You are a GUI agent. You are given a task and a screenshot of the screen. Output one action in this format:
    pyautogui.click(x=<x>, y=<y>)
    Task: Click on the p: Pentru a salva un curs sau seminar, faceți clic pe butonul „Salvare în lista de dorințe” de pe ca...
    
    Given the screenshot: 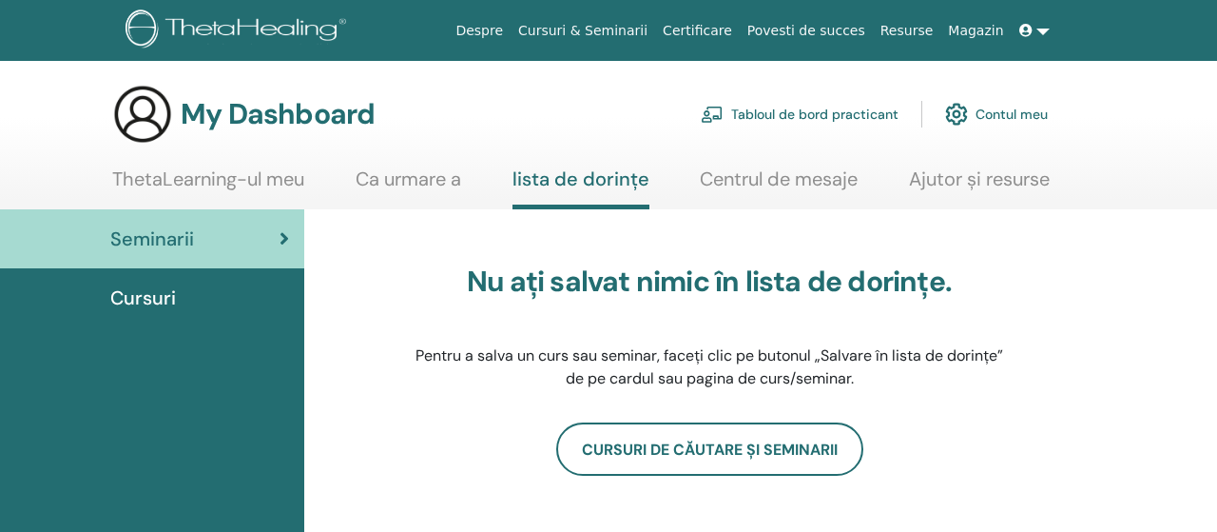 What is the action you would take?
    pyautogui.click(x=709, y=367)
    